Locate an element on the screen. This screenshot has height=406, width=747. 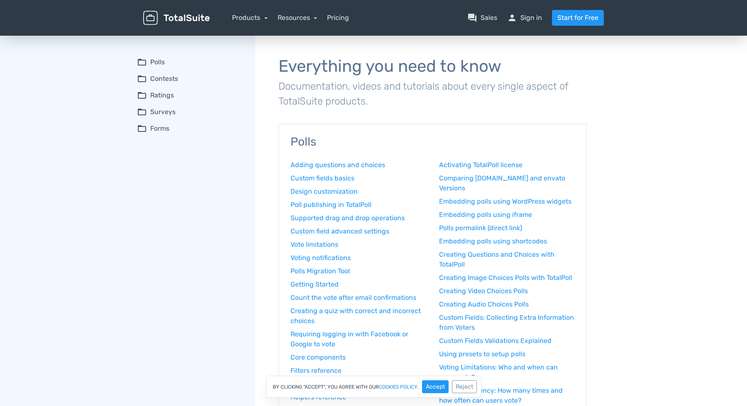
h3: Polls is located at coordinates (433, 142).